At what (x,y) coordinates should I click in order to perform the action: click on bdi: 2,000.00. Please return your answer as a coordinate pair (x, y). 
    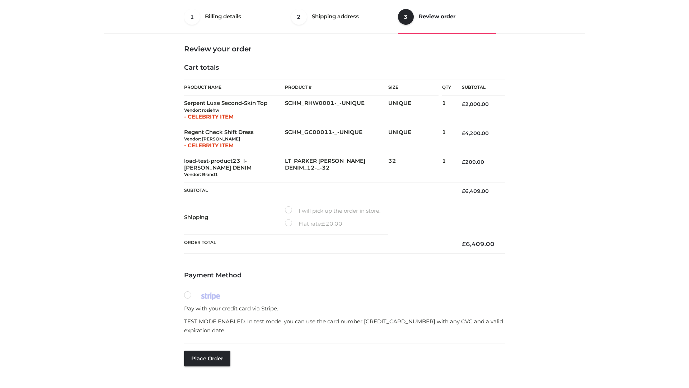
    Looking at the image, I should click on (475, 104).